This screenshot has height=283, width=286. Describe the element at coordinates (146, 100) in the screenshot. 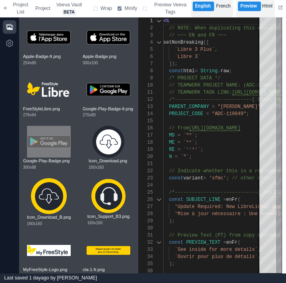

I see `div: 12` at that location.